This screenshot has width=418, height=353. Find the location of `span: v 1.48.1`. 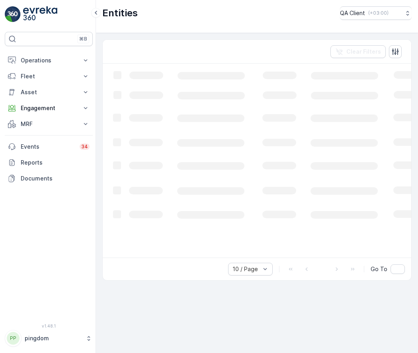

span: v 1.48.1 is located at coordinates (49, 326).